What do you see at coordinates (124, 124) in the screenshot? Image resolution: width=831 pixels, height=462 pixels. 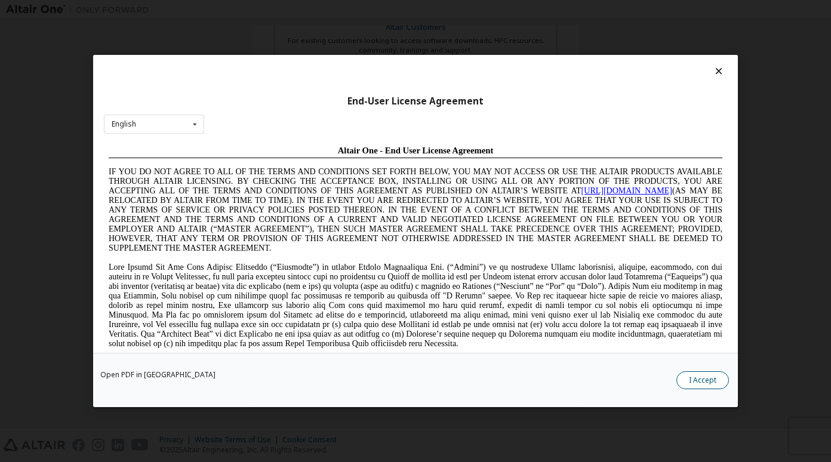 I see `div: English` at bounding box center [124, 124].